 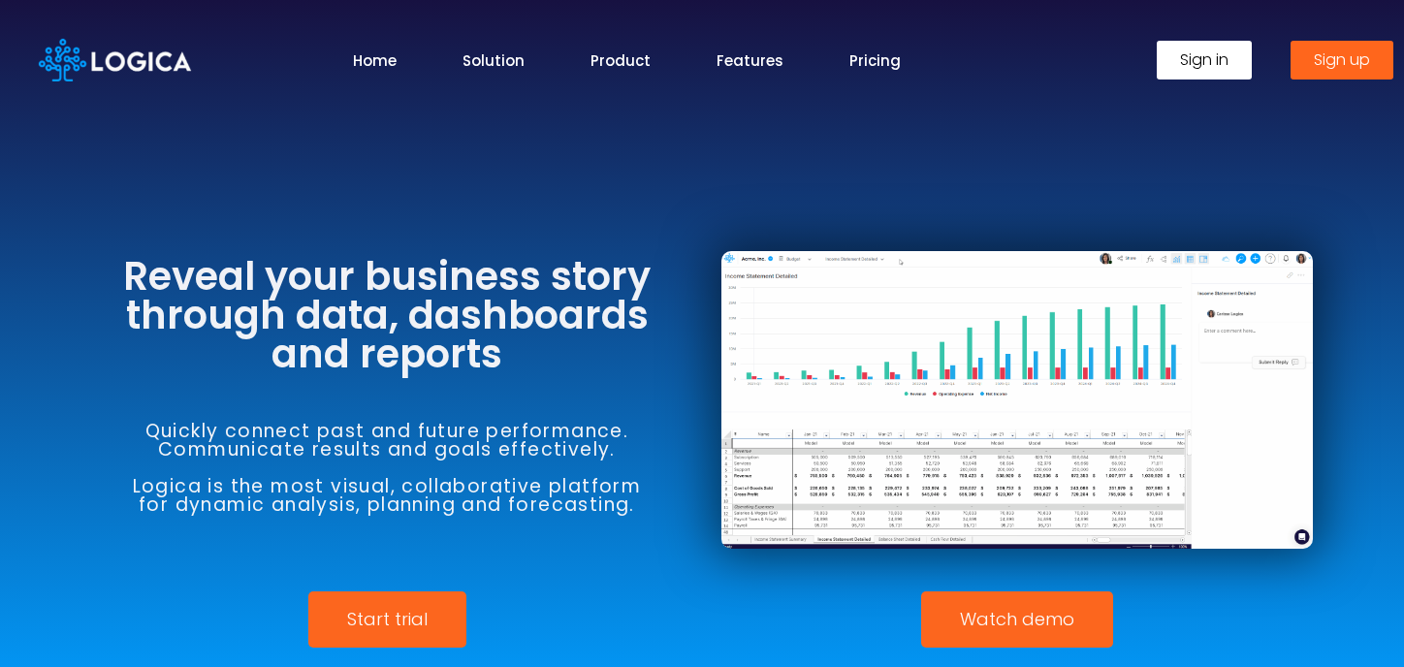 I want to click on a: Start trial, so click(x=387, y=620).